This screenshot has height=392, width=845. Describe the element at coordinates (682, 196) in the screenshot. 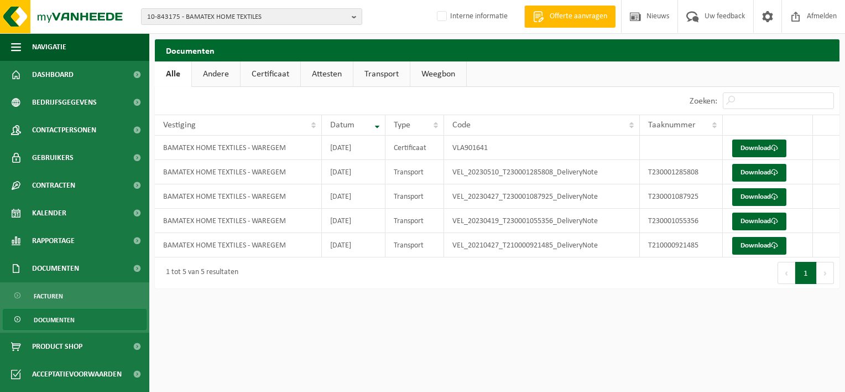

I see `td: T230001087925` at that location.